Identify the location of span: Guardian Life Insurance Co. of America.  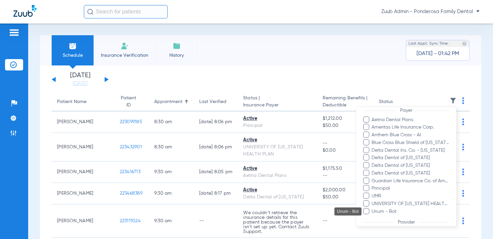
(410, 180).